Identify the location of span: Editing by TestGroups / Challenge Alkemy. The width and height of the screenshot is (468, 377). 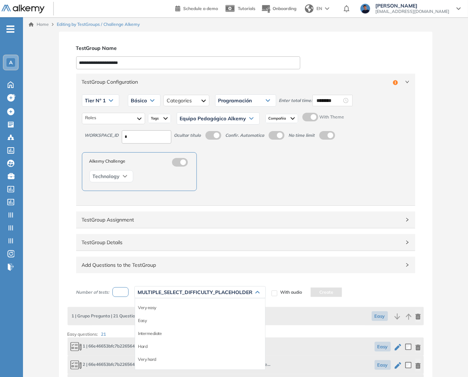
(98, 24).